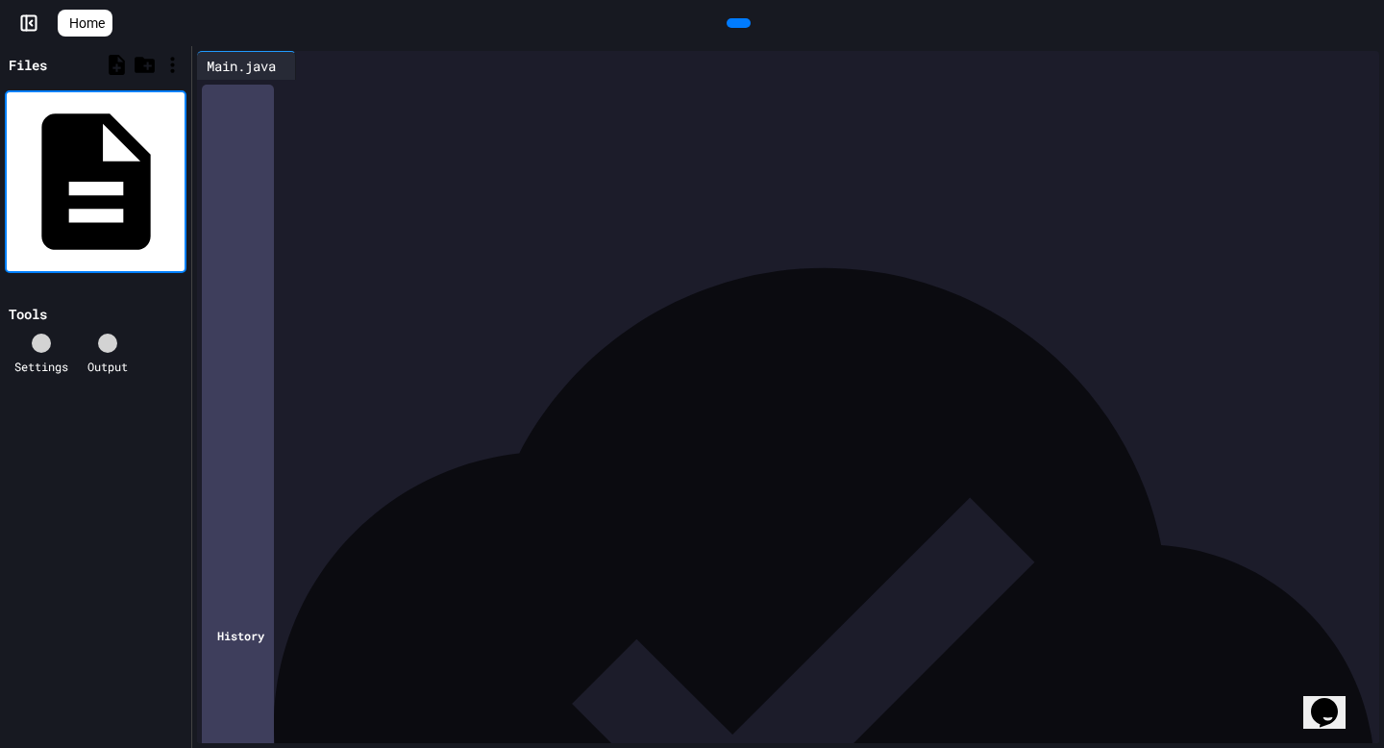  I want to click on div: Tools, so click(28, 313).